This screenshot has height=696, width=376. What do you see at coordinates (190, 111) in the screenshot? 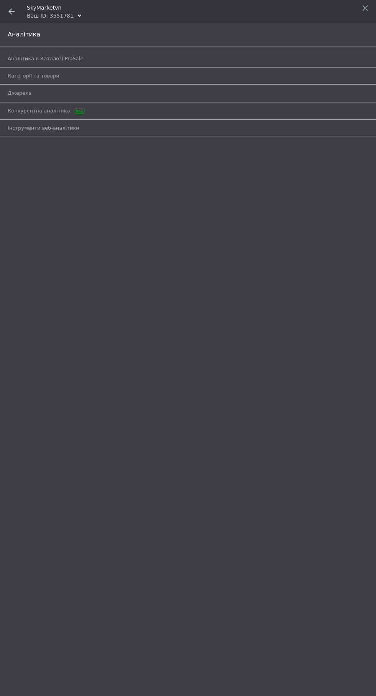
I see `a: Конкурентна аналітика` at bounding box center [190, 111].